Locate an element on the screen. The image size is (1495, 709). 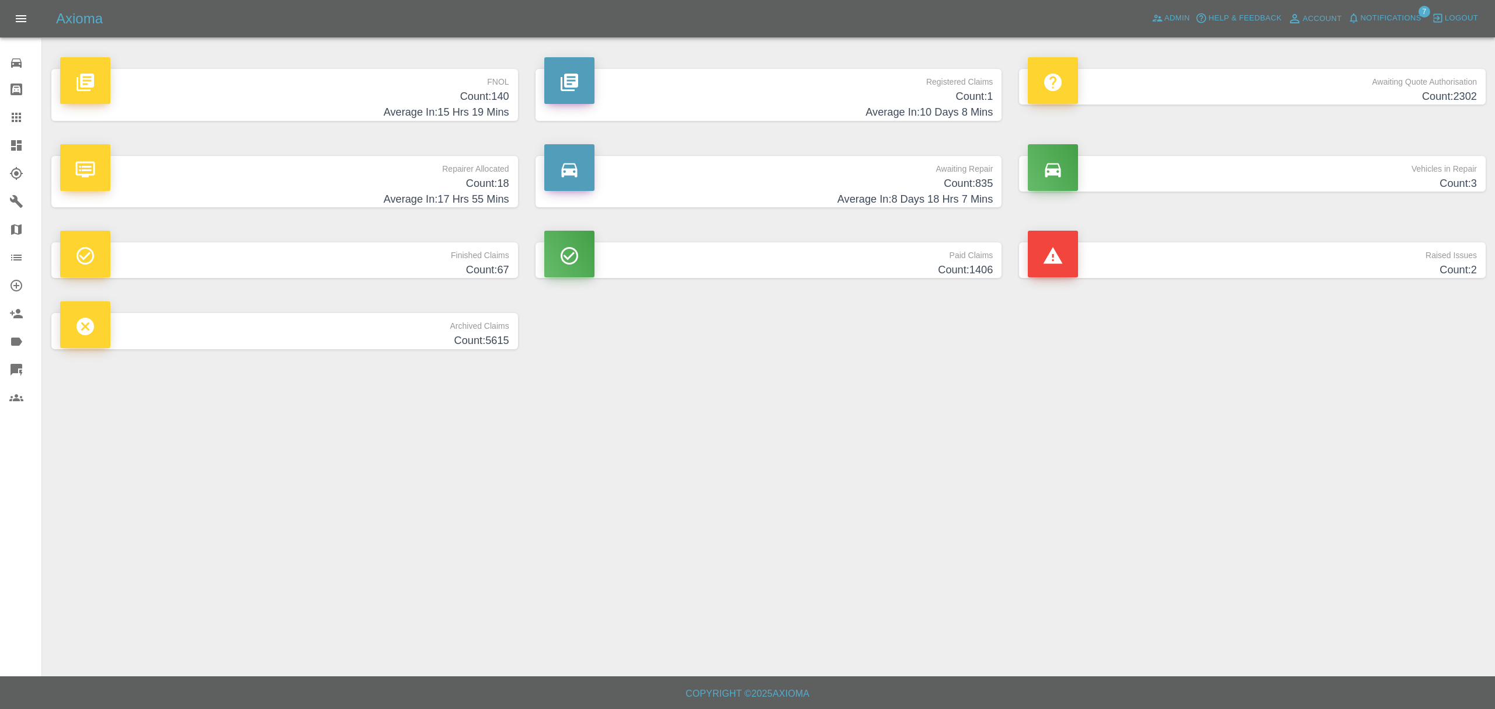
p: Awaiting Repair is located at coordinates (768, 166).